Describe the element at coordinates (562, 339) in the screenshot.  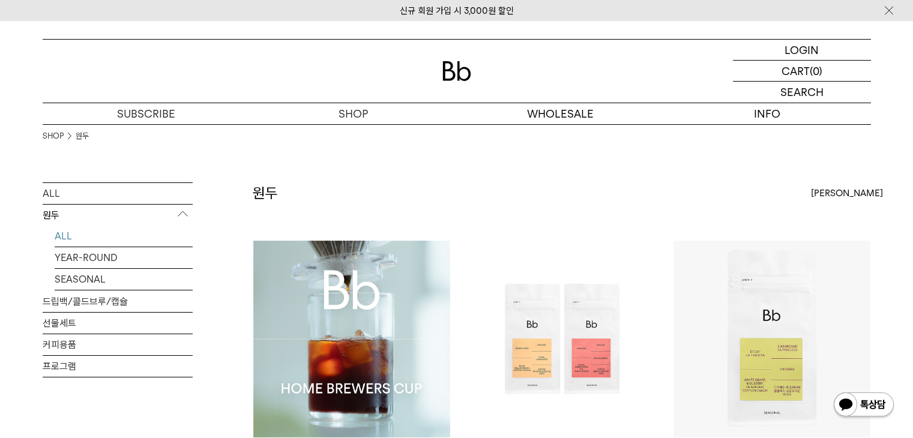
I see `a: 추석맞이 원두 2종 세트` at that location.